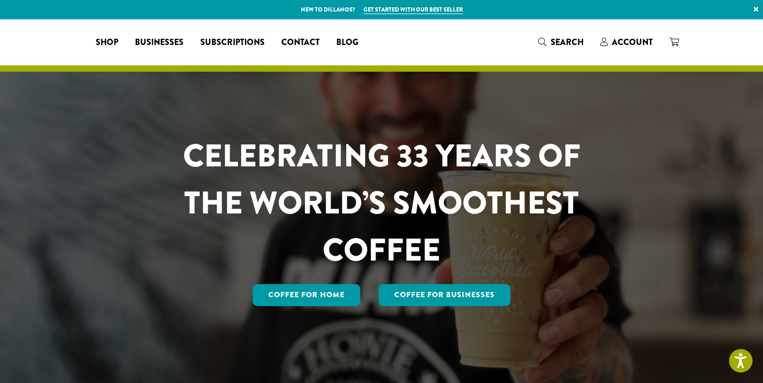 This screenshot has height=383, width=763. Describe the element at coordinates (300, 42) in the screenshot. I see `span: Contact` at that location.